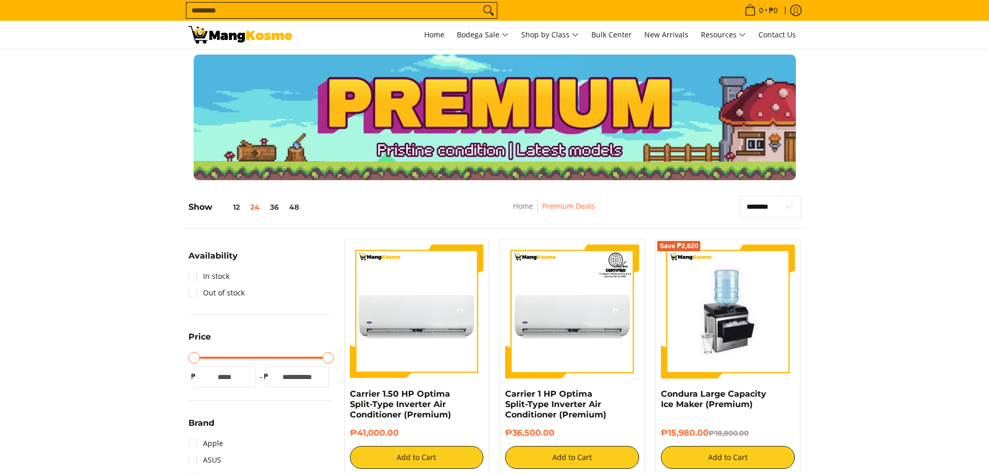 The image size is (989, 473). I want to click on h6: ₱41,000.00, so click(417, 433).